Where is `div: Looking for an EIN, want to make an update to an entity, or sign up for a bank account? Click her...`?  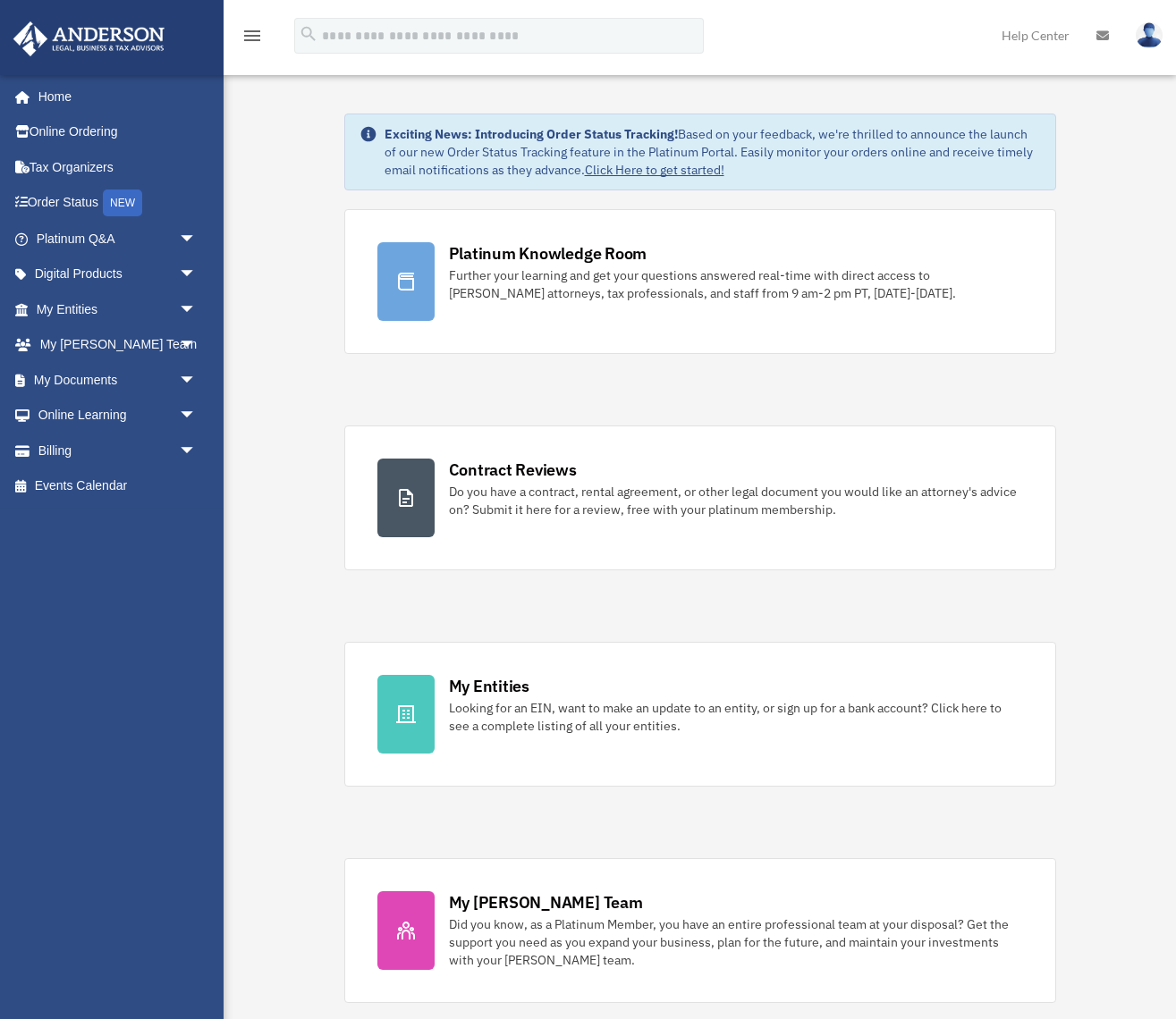 div: Looking for an EIN, want to make an update to an entity, or sign up for a bank account? Click her... is located at coordinates (736, 717).